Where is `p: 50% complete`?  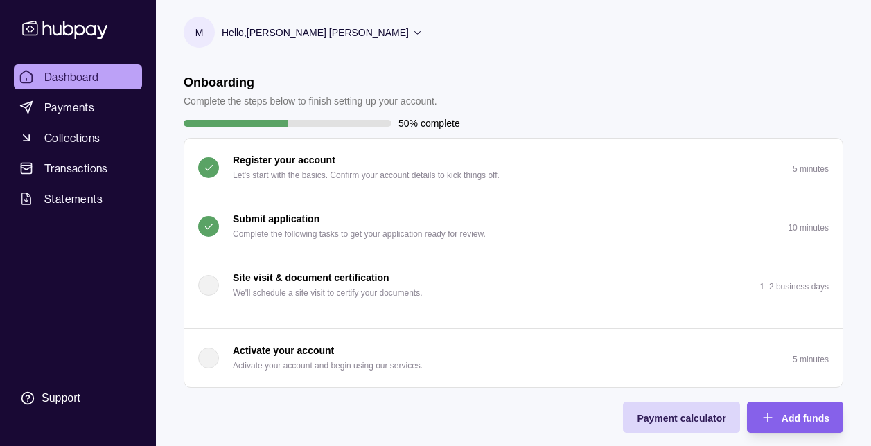 p: 50% complete is located at coordinates (429, 123).